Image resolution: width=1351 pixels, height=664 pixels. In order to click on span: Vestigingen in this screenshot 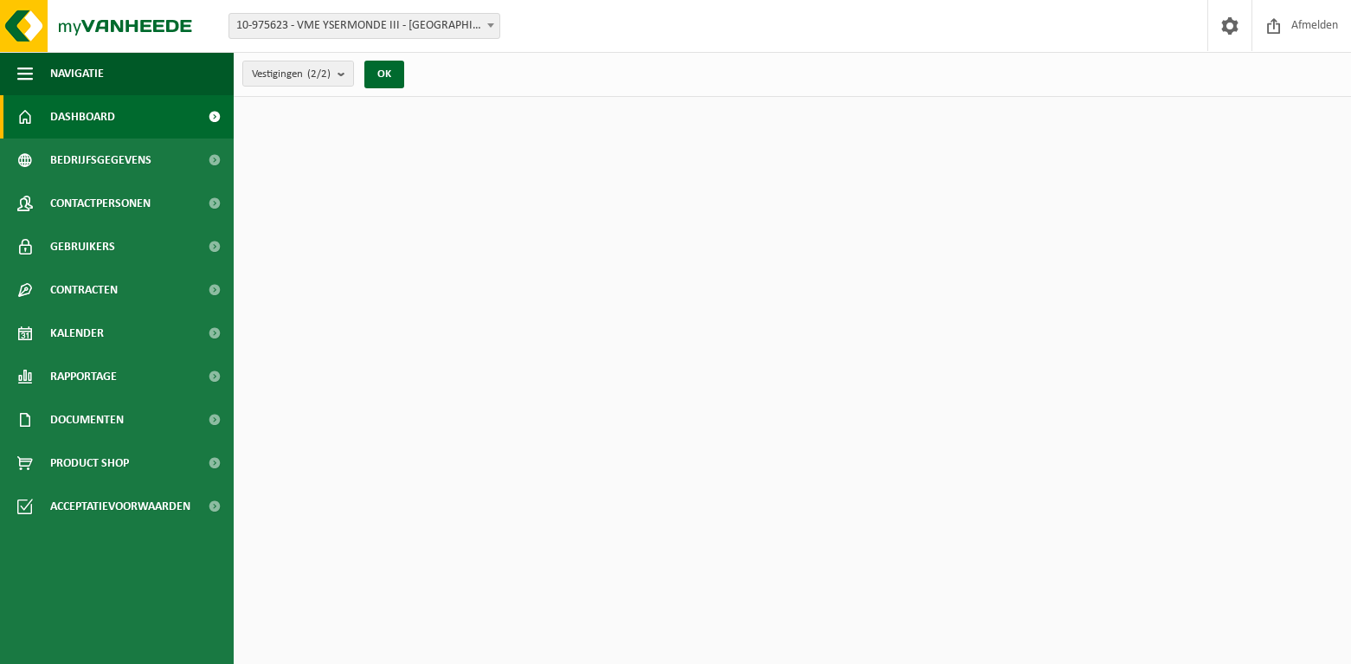, I will do `click(291, 74)`.